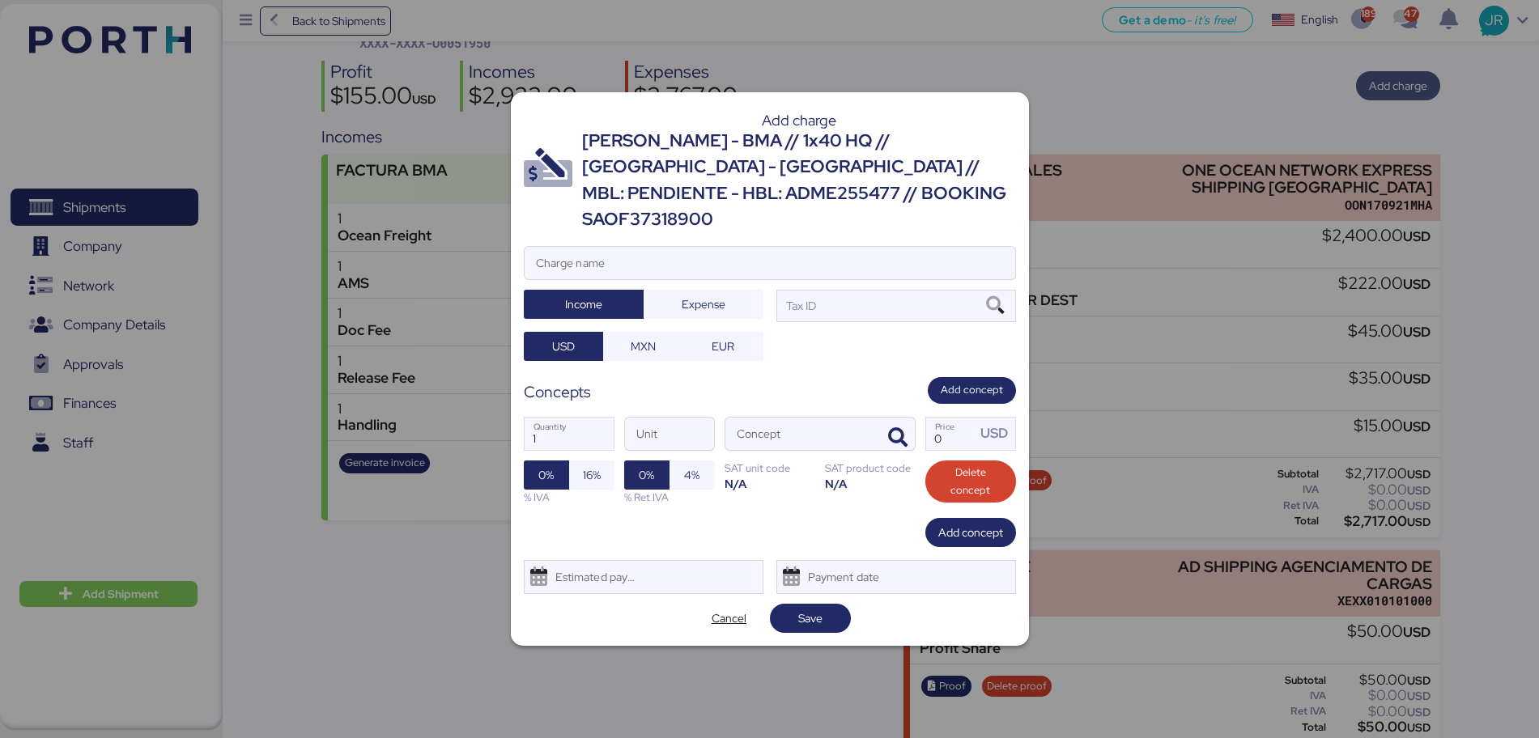 The image size is (1539, 738). I want to click on button: Delete concept, so click(971, 482).